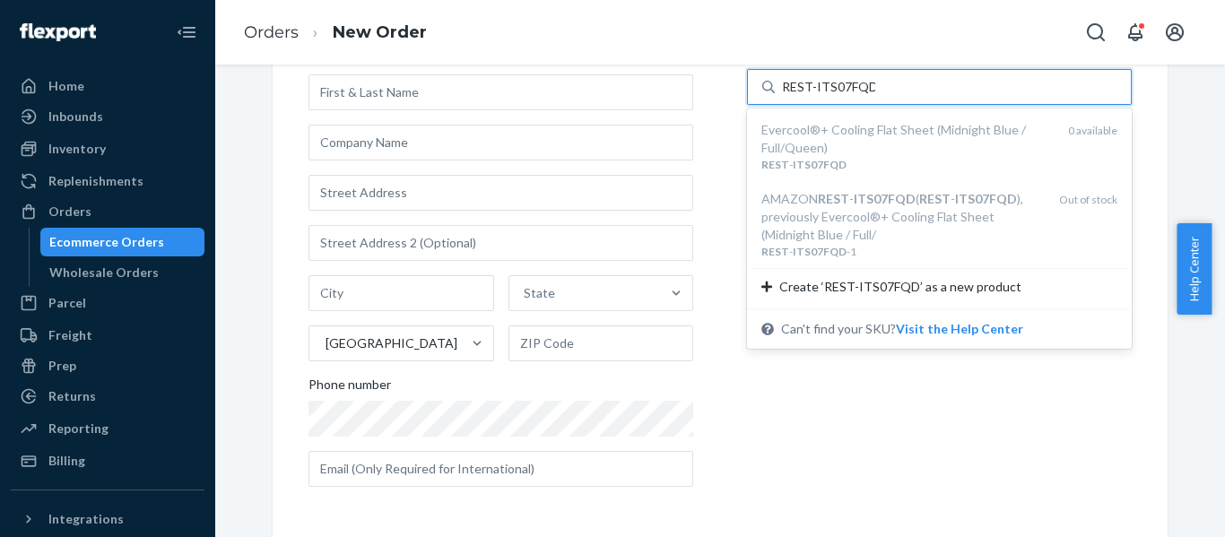 The width and height of the screenshot is (1225, 537). Describe the element at coordinates (108, 303) in the screenshot. I see `a: Parcel` at that location.